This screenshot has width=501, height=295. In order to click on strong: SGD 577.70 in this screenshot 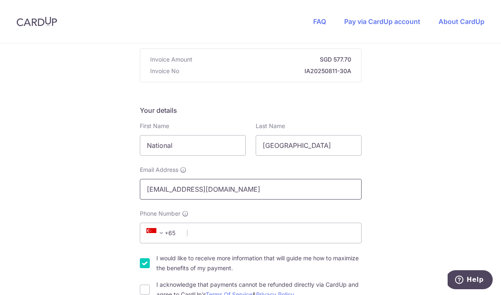, I will do `click(273, 60)`.